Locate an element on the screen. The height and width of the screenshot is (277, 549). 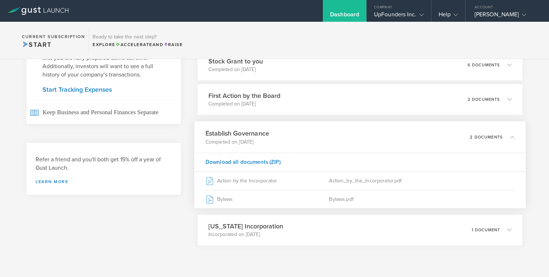
h3: Refer a friend and you'll both get 15% off a year of Gust Launch. is located at coordinates (103, 164).